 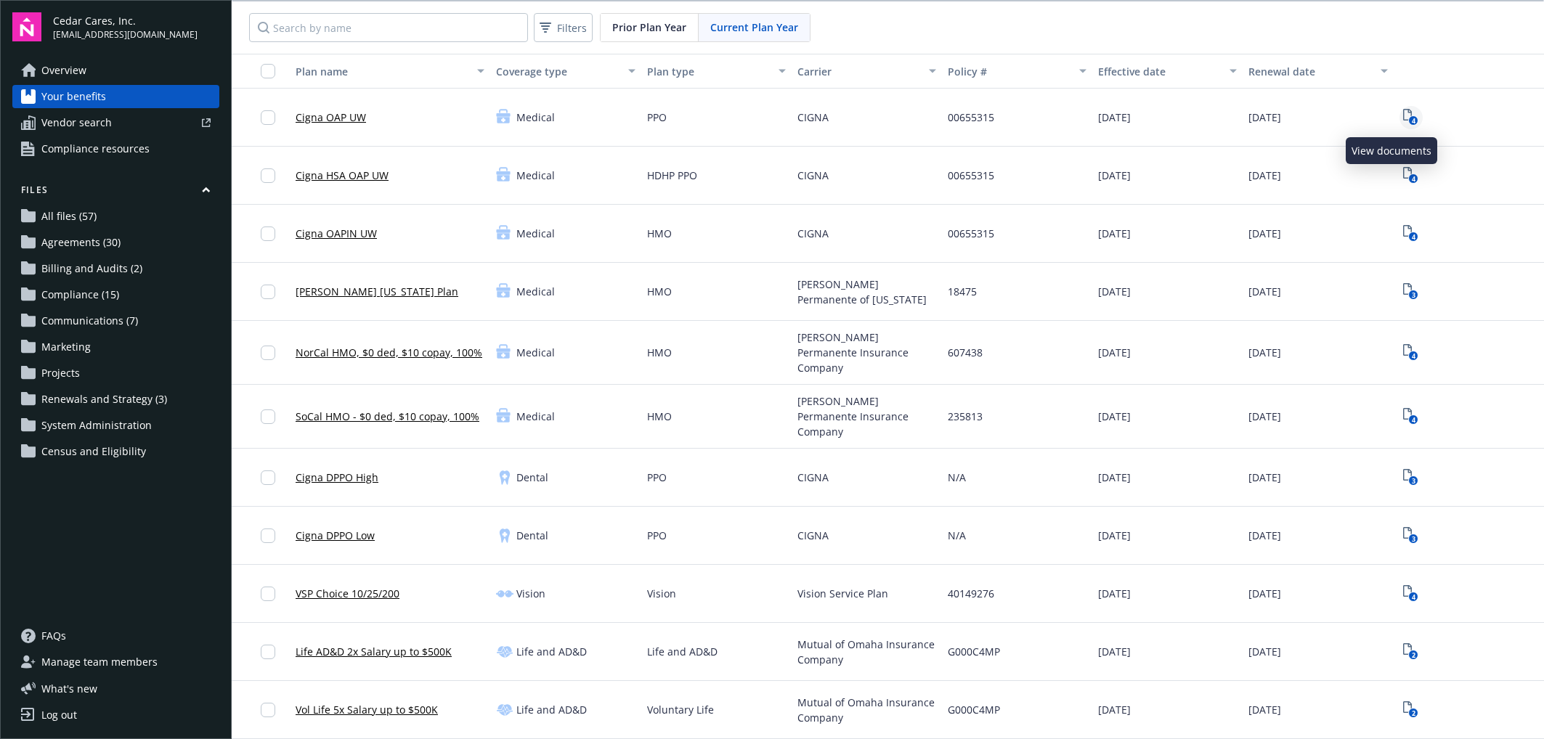 I want to click on span: 18475, so click(x=962, y=291).